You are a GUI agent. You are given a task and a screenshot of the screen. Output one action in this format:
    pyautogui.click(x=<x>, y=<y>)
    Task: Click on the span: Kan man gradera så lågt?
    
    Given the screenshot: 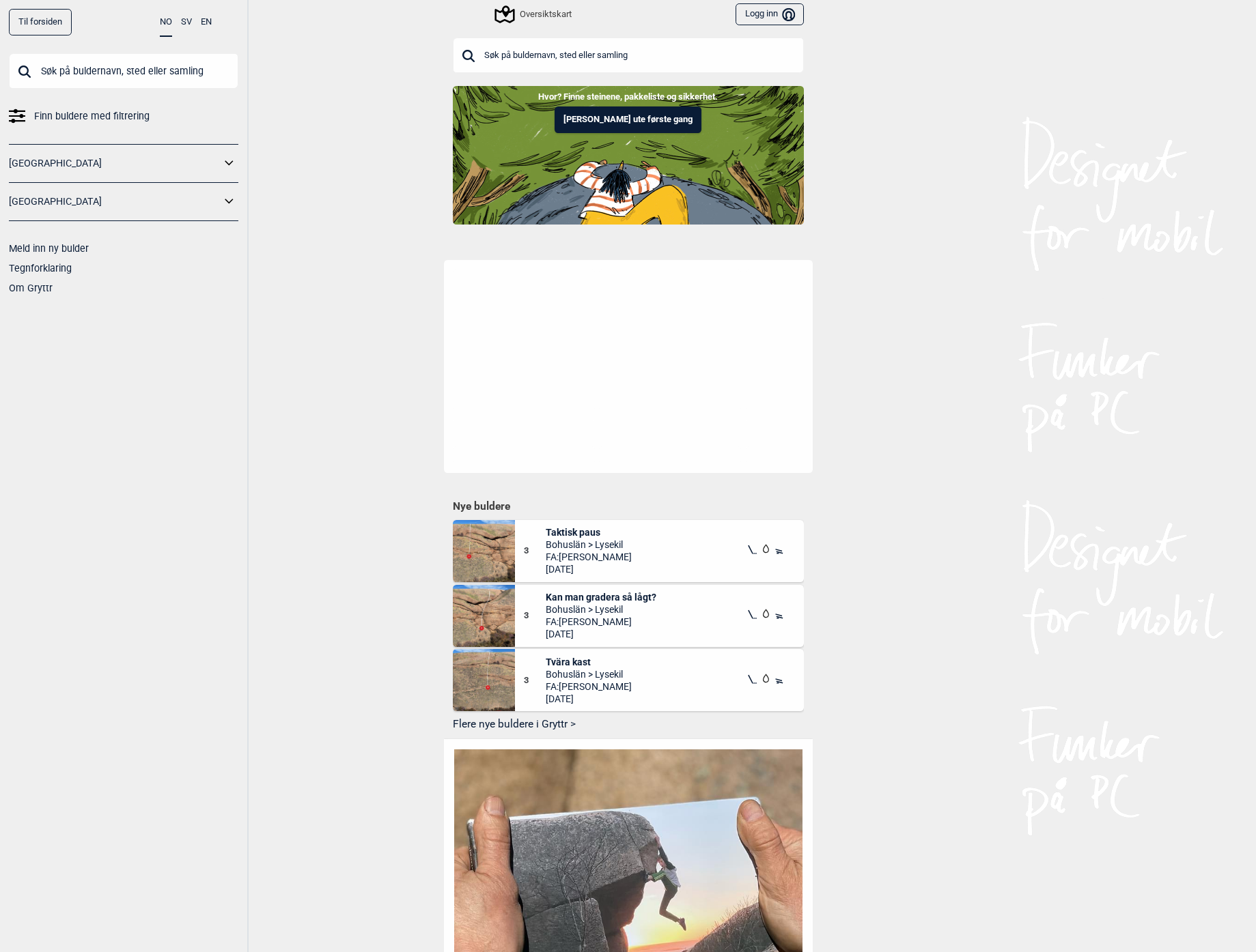 What is the action you would take?
    pyautogui.click(x=601, y=597)
    